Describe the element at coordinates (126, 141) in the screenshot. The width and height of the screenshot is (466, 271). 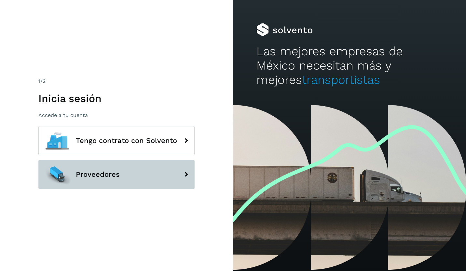
I see `span: Tengo contrato con Solvento` at that location.